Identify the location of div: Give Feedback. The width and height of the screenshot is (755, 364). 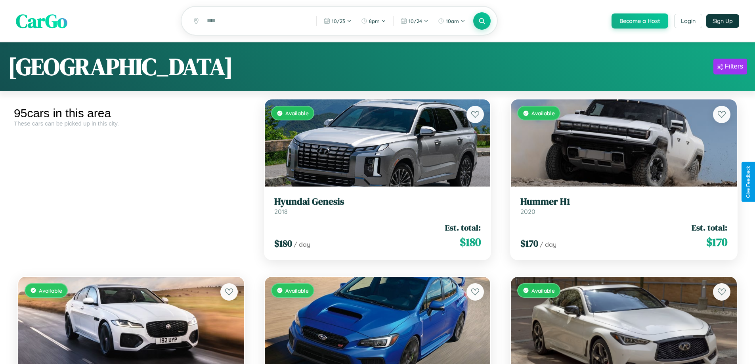
(748, 182).